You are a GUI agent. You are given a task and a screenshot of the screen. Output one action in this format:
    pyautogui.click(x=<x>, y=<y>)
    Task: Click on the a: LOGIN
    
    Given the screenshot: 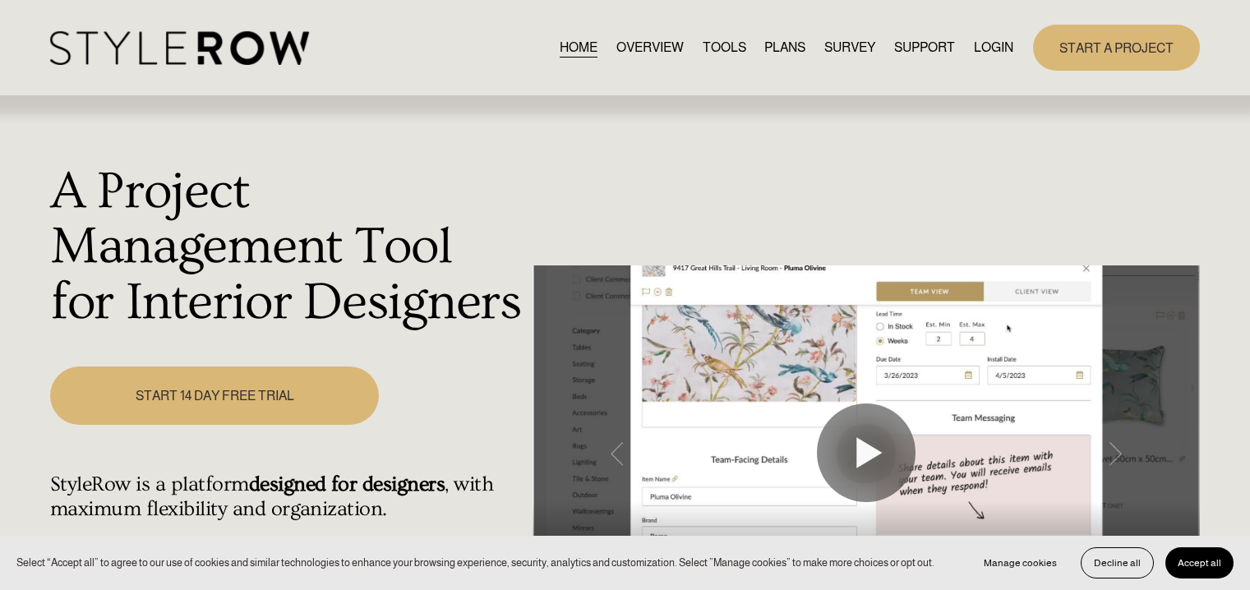 What is the action you would take?
    pyautogui.click(x=994, y=47)
    